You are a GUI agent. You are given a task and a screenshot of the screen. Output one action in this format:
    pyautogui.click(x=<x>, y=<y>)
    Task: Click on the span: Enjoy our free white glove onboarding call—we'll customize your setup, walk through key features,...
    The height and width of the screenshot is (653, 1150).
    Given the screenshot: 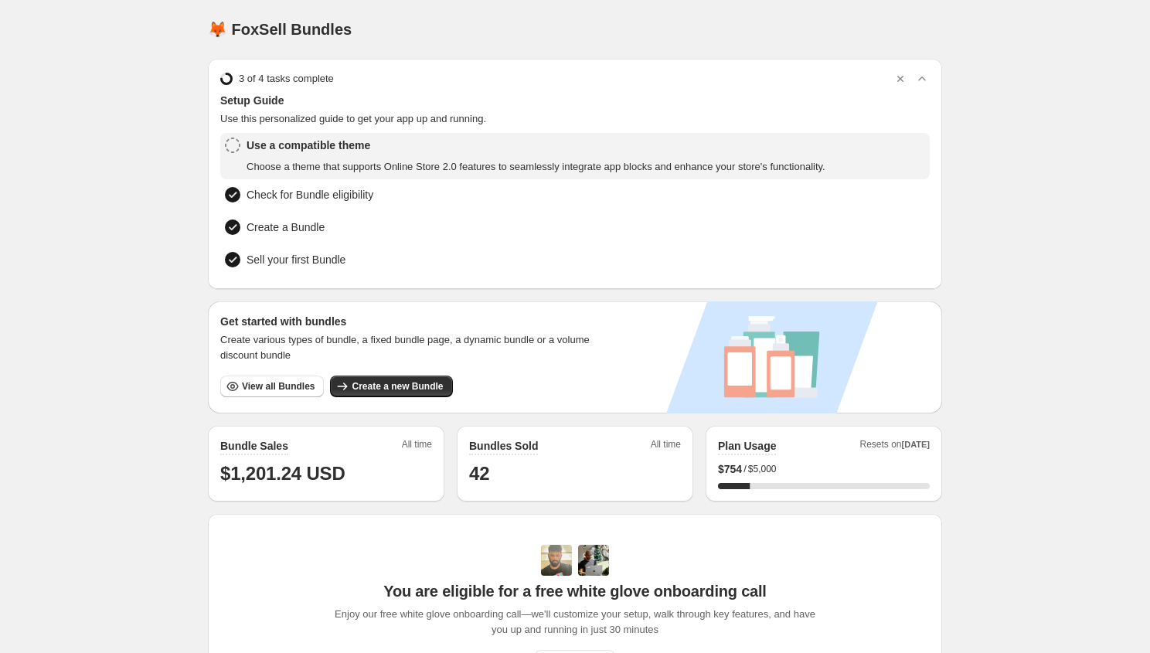 What is the action you would take?
    pyautogui.click(x=575, y=622)
    